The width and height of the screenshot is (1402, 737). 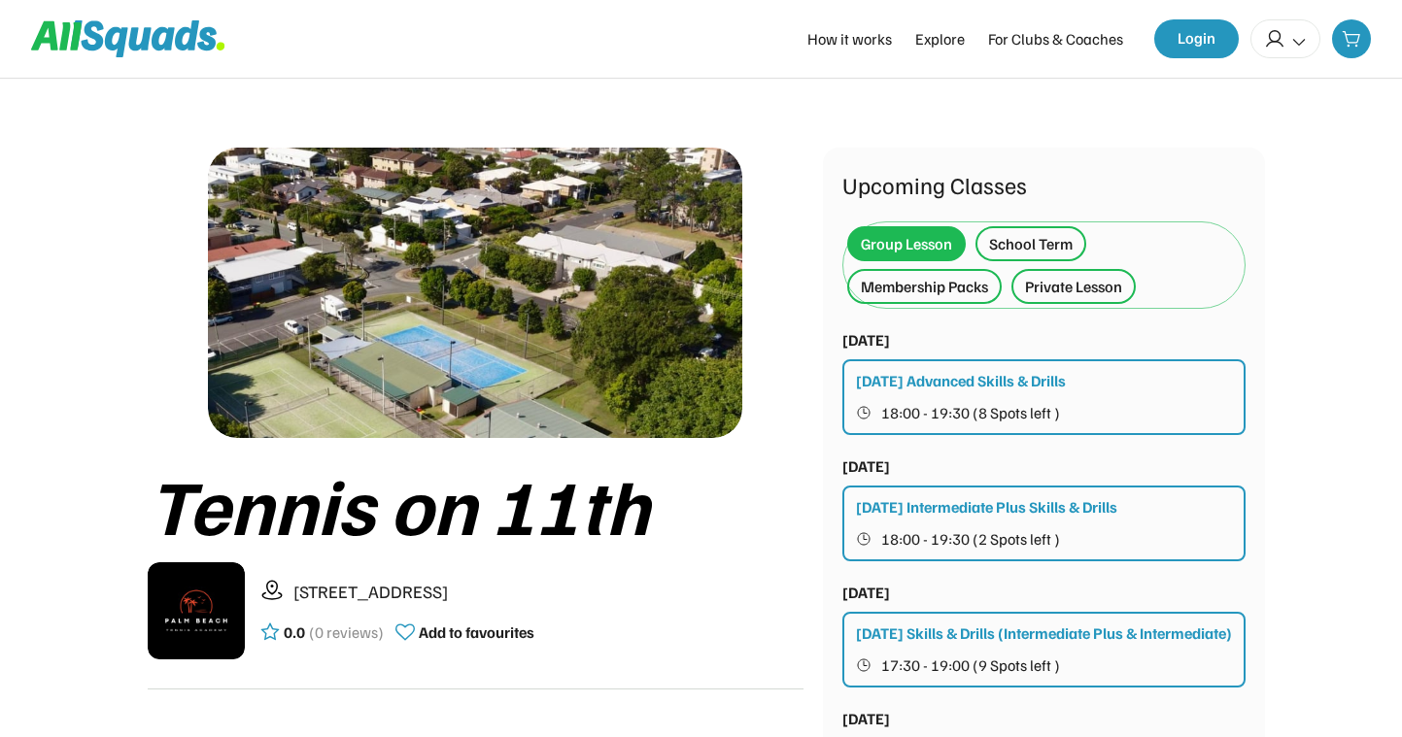 What do you see at coordinates (1055, 39) in the screenshot?
I see `div: For Clubs & Coaches` at bounding box center [1055, 39].